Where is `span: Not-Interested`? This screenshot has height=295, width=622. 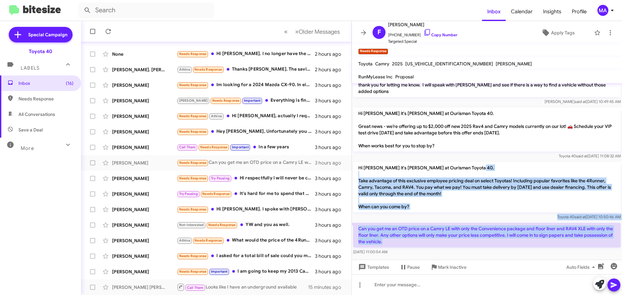 span: Not-Interested is located at coordinates (191, 225).